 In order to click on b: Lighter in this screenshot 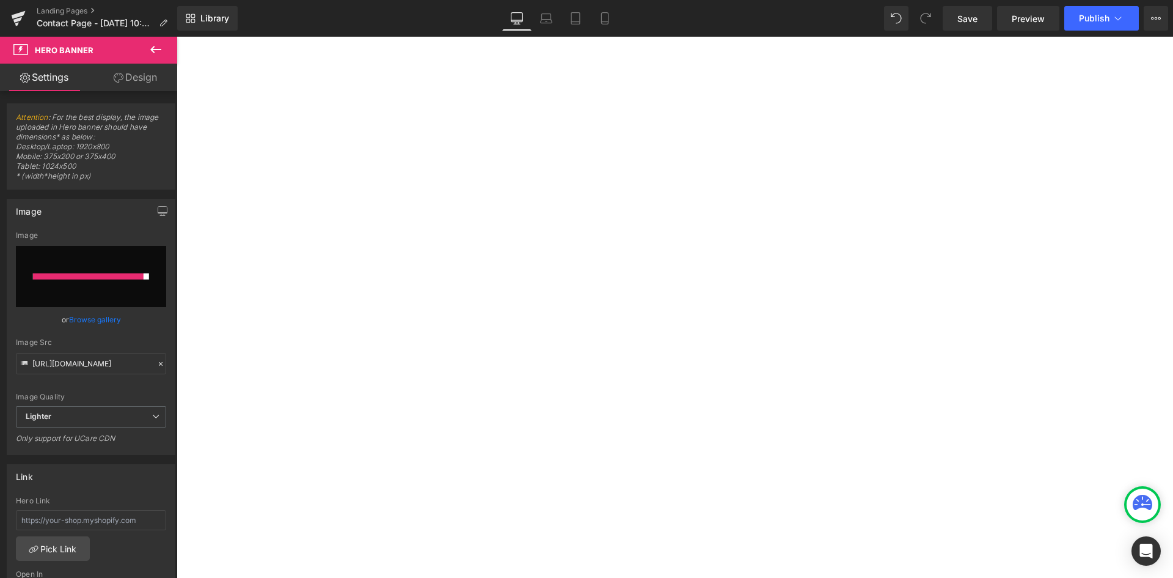, I will do `click(39, 416)`.